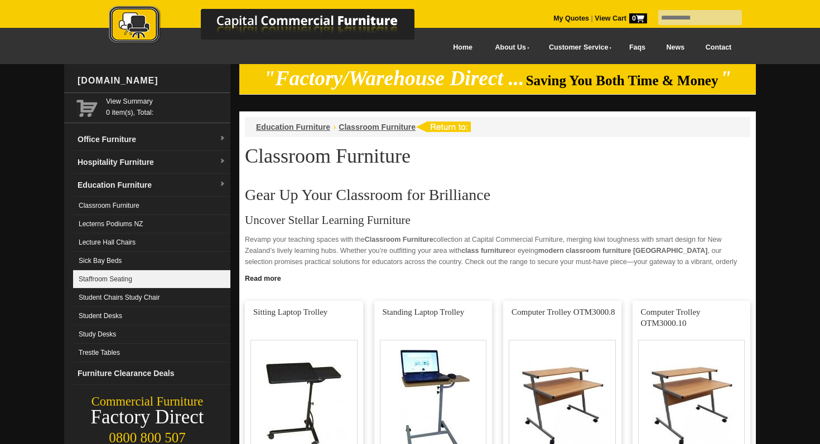 The height and width of the screenshot is (444, 820). I want to click on a: Contact, so click(718, 47).